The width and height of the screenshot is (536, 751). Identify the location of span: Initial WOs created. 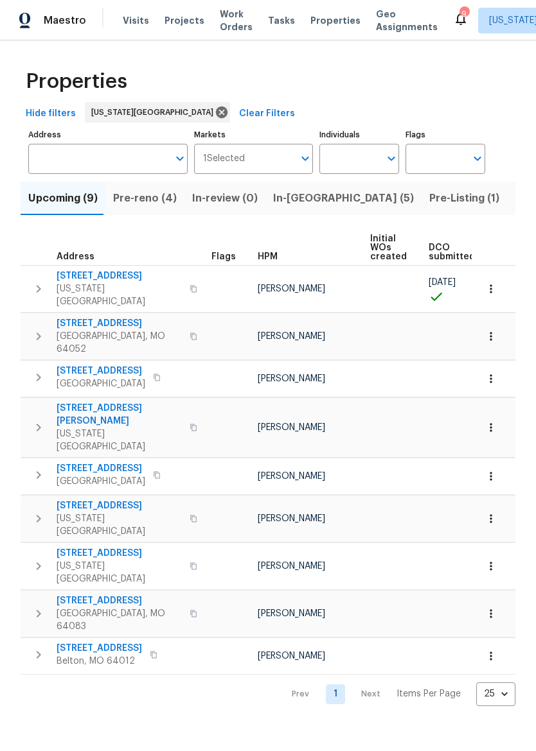
(388, 248).